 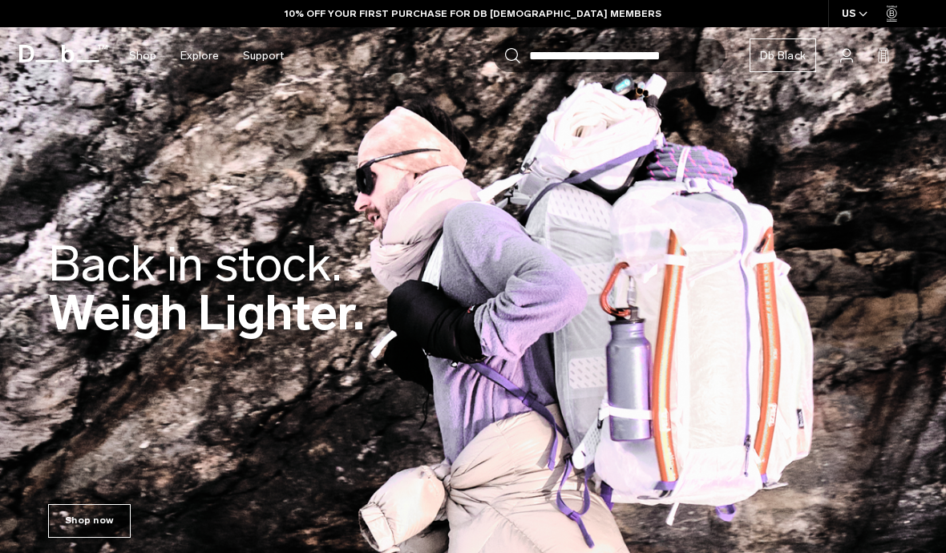 I want to click on nav: Main Navigation, so click(x=206, y=55).